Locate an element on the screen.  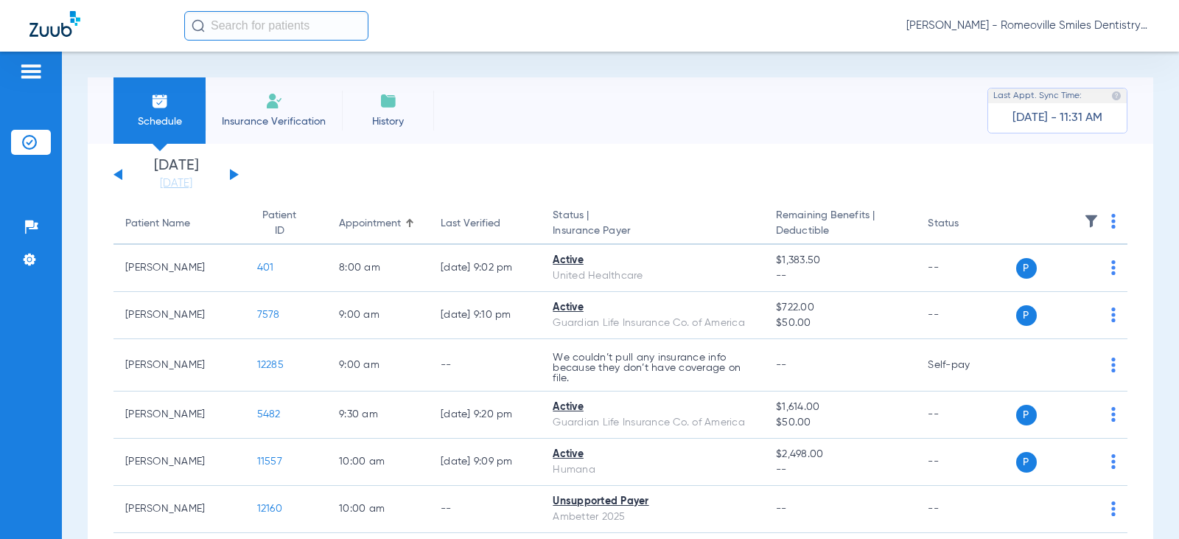
span: 12160 is located at coordinates (270, 508).